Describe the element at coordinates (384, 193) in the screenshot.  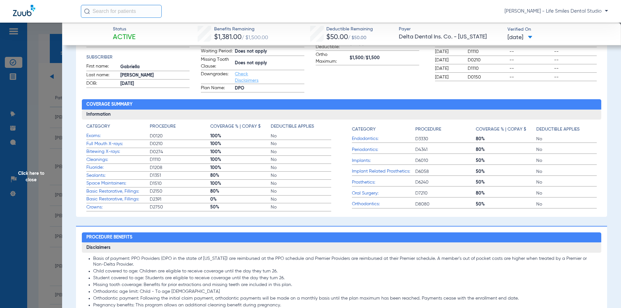
I see `span: Oral Surgery:` at that location.